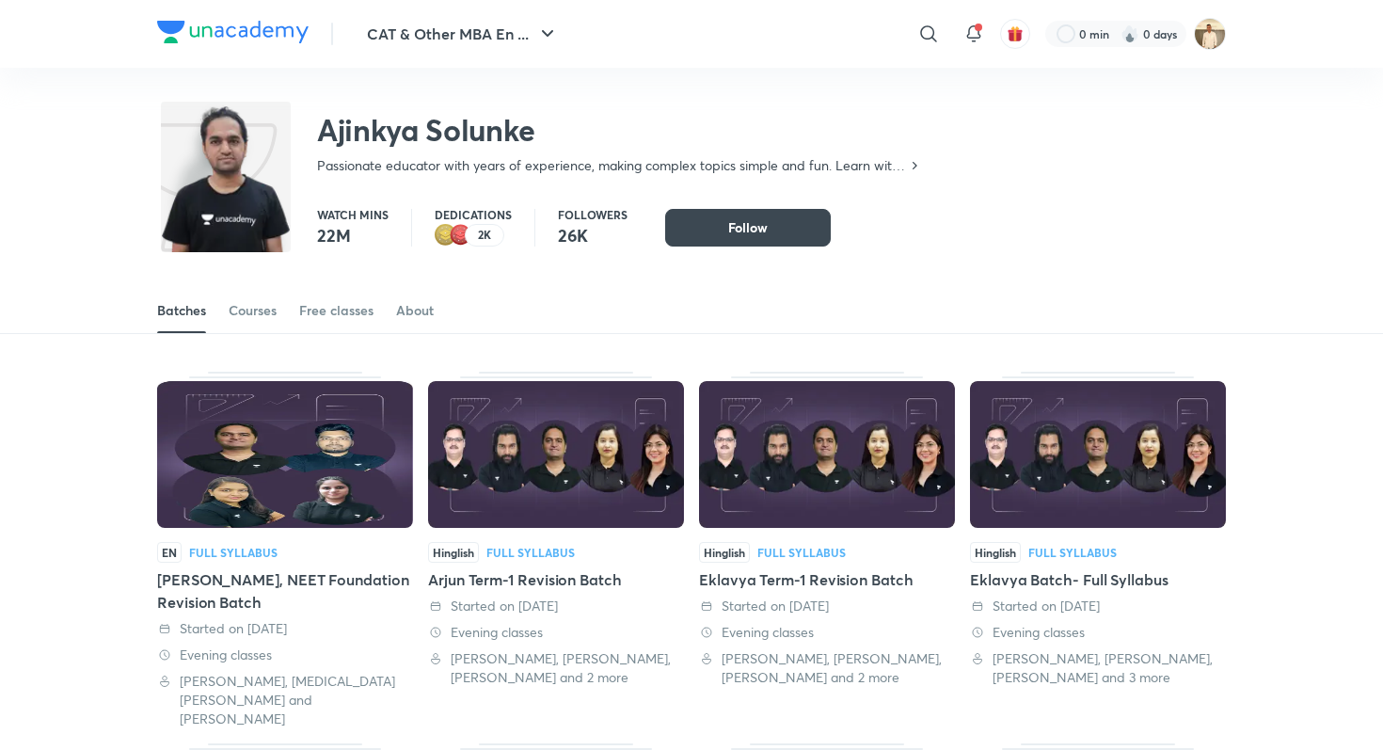 This screenshot has height=750, width=1383. I want to click on button: Follow, so click(748, 228).